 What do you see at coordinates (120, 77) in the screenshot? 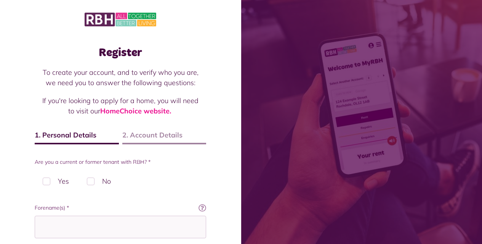
I see `p: To create your account, and to verify who you are, we need you to answer the following questions:` at bounding box center [120, 77].